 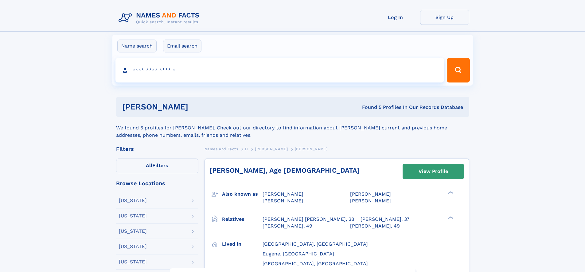 What do you see at coordinates (433, 172) in the screenshot?
I see `a: View Profile` at bounding box center [433, 172].